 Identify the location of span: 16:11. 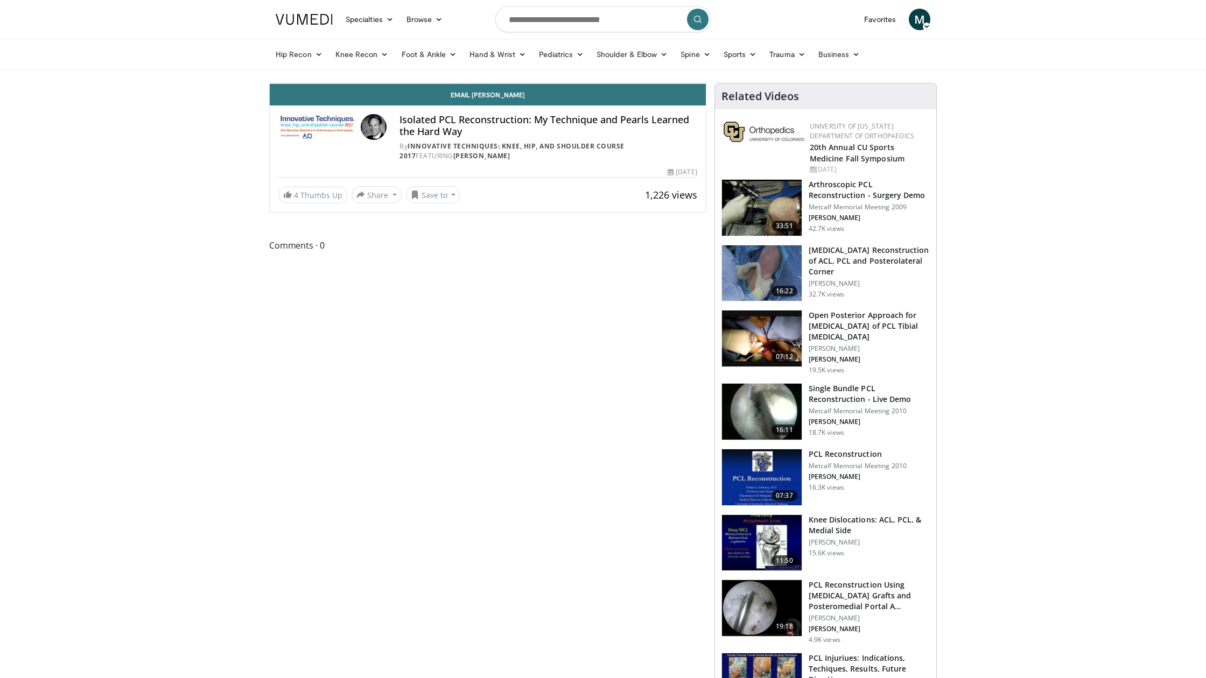
(784, 430).